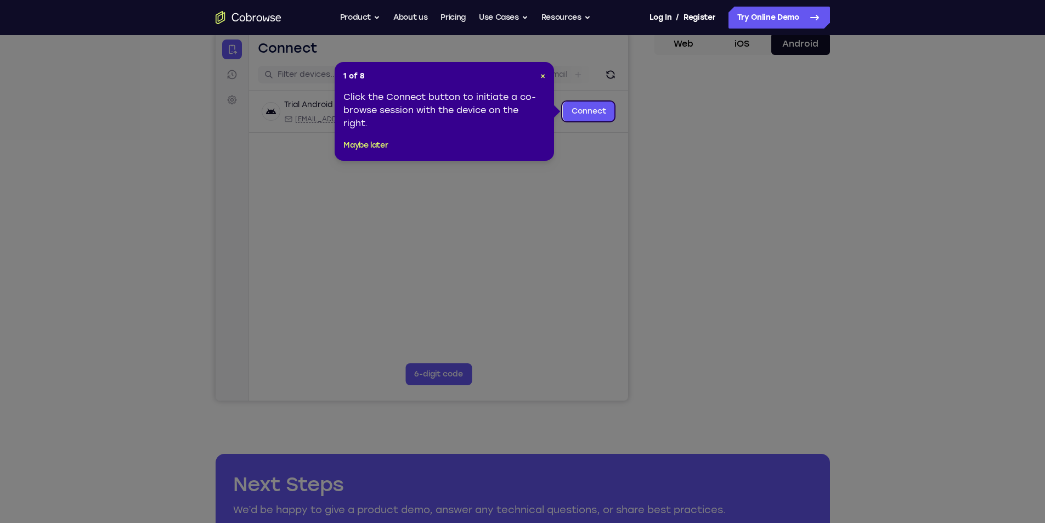 The height and width of the screenshot is (523, 1045). I want to click on a: Settings, so click(16, 67).